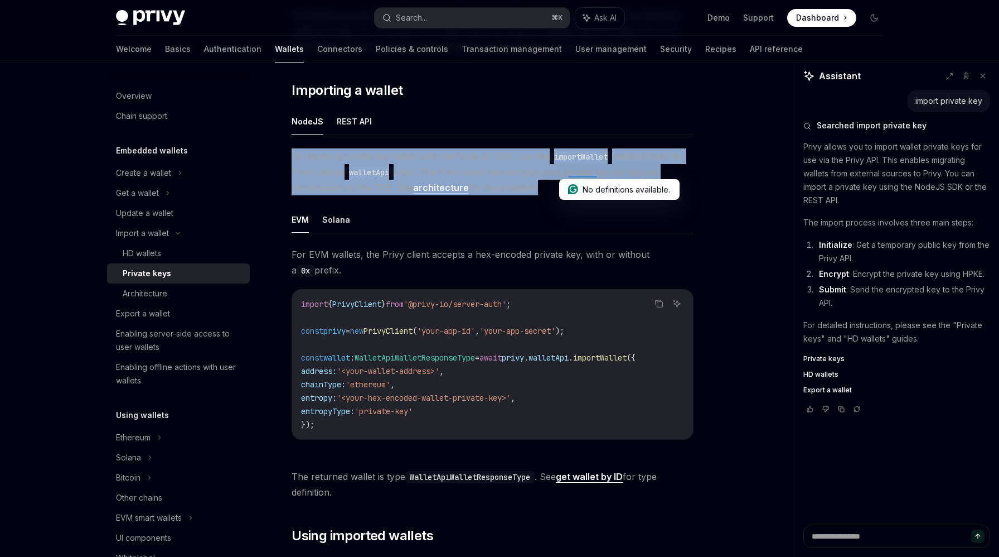 This screenshot has height=557, width=999. I want to click on a: Welcome, so click(134, 49).